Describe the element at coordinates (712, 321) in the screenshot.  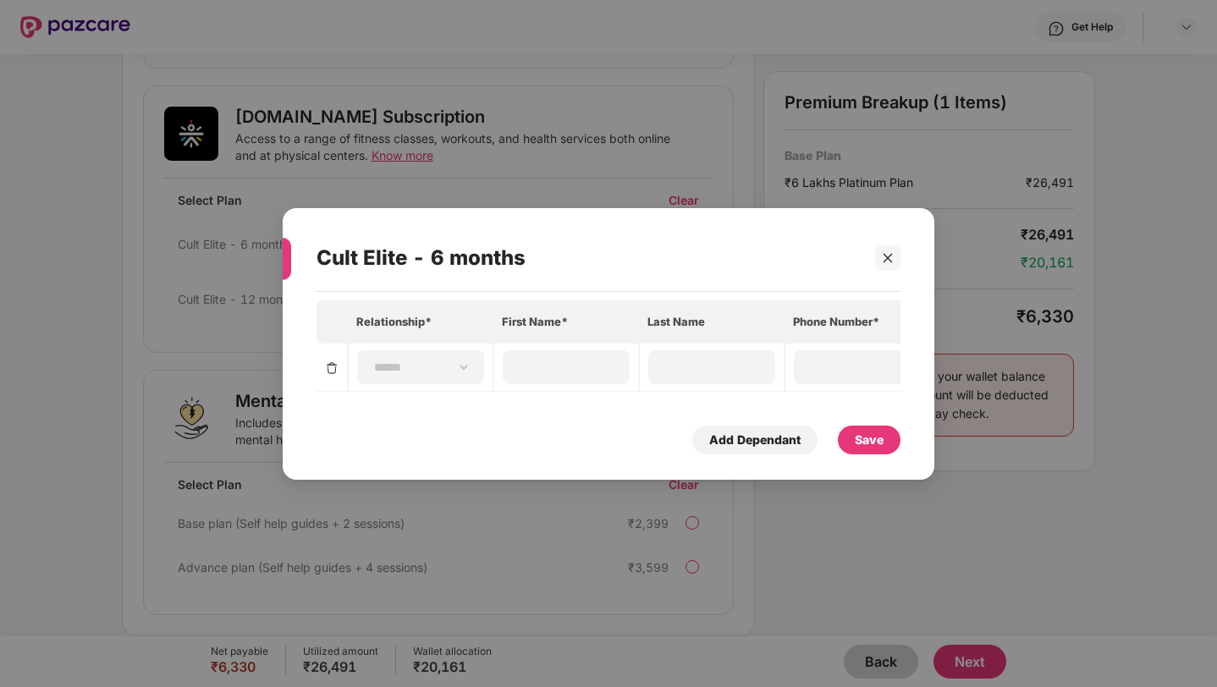
I see `th: Last Name` at that location.